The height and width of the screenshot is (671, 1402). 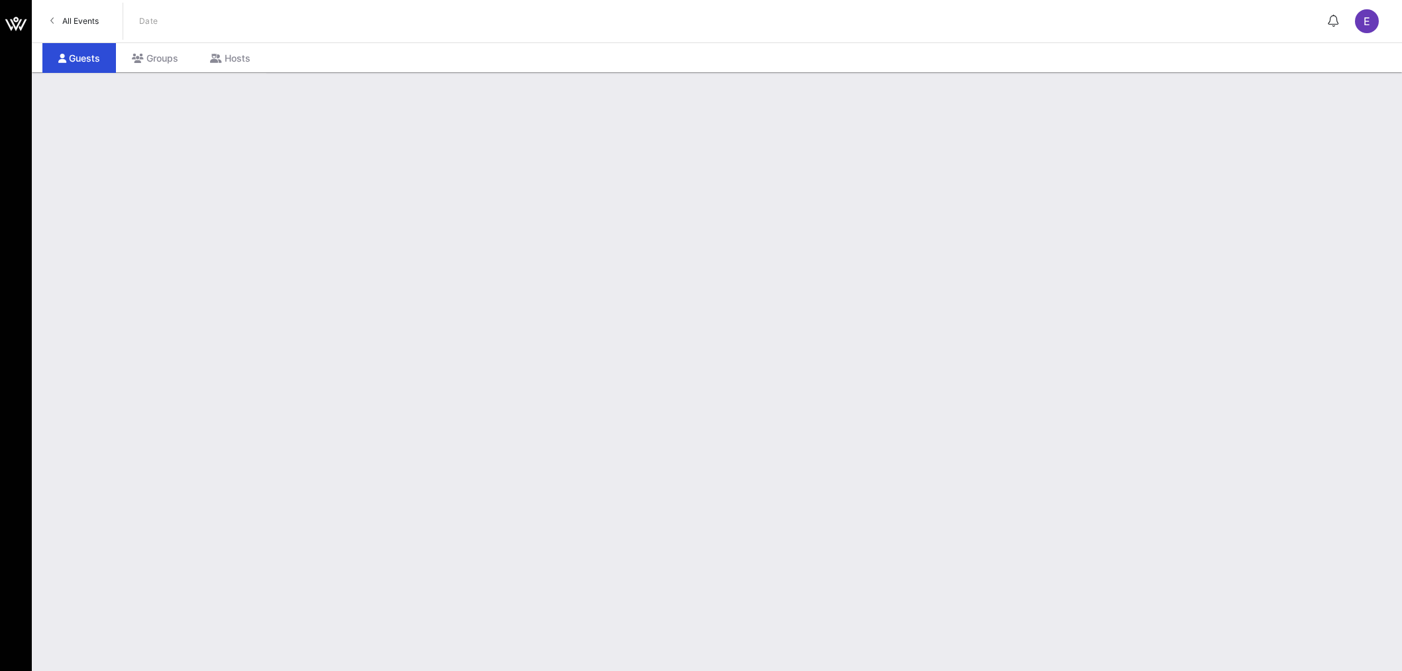 What do you see at coordinates (230, 58) in the screenshot?
I see `div: Hosts` at bounding box center [230, 58].